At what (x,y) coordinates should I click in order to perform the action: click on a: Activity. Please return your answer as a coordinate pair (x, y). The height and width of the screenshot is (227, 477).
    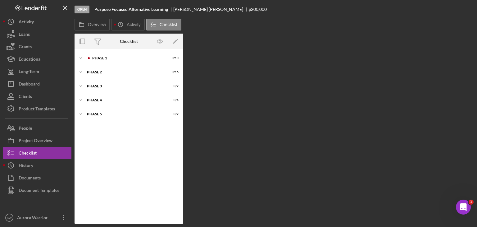
    Looking at the image, I should click on (37, 22).